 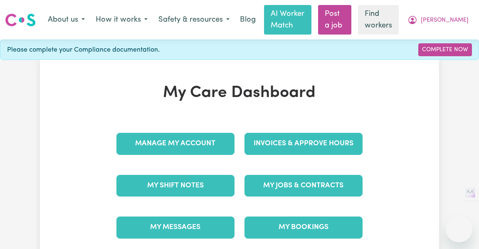 What do you see at coordinates (248, 20) in the screenshot?
I see `a: Blog` at bounding box center [248, 20].